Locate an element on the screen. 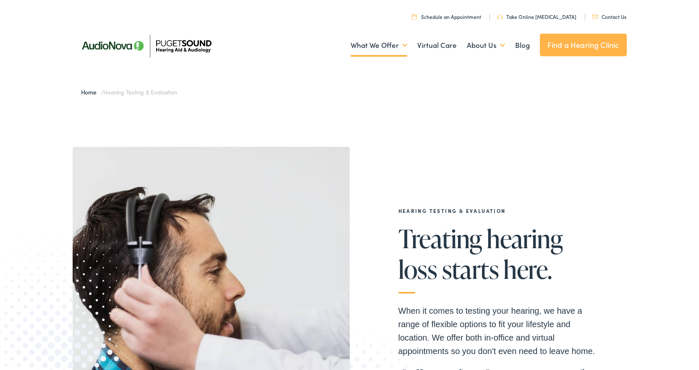  a: About Us is located at coordinates (486, 45).